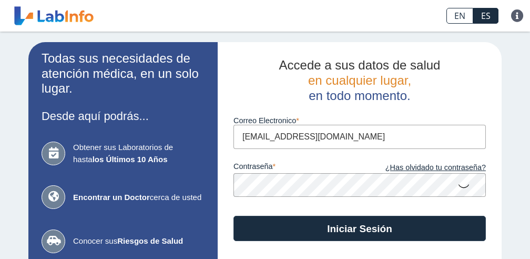 Image resolution: width=530 pixels, height=259 pixels. What do you see at coordinates (130, 159) in the screenshot?
I see `b: los Últimos 10 Años` at bounding box center [130, 159].